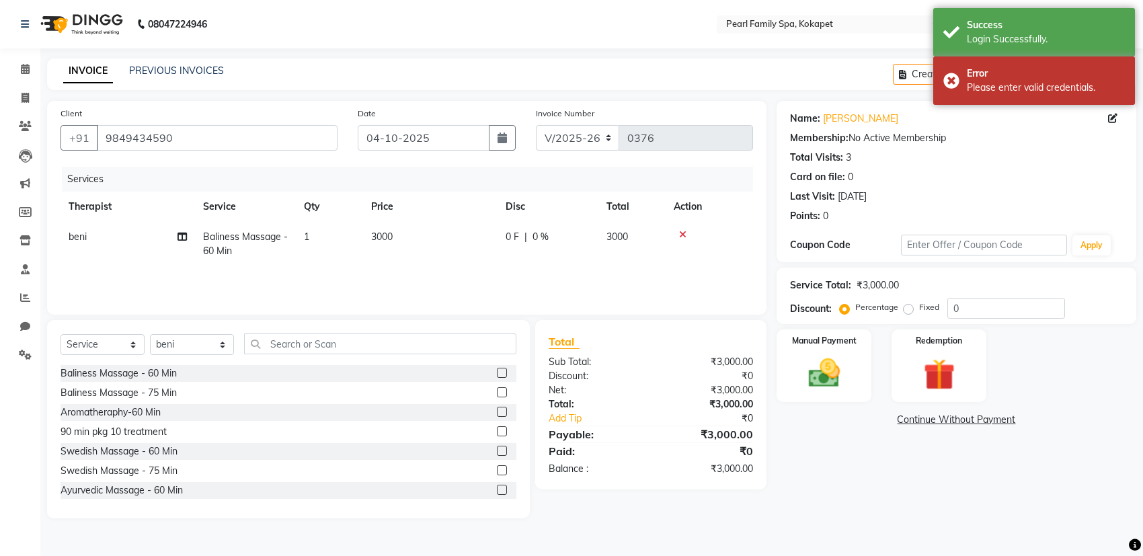 Image resolution: width=1143 pixels, height=556 pixels. I want to click on th: Action, so click(709, 206).